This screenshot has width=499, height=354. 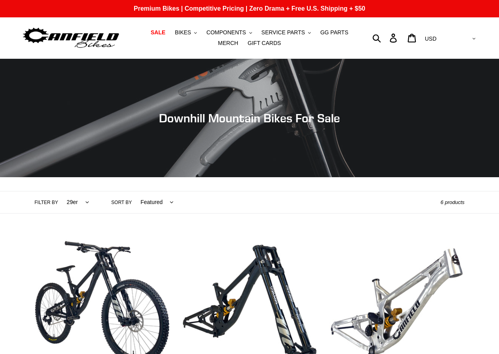 What do you see at coordinates (264, 43) in the screenshot?
I see `a: GIFT CARDS` at bounding box center [264, 43].